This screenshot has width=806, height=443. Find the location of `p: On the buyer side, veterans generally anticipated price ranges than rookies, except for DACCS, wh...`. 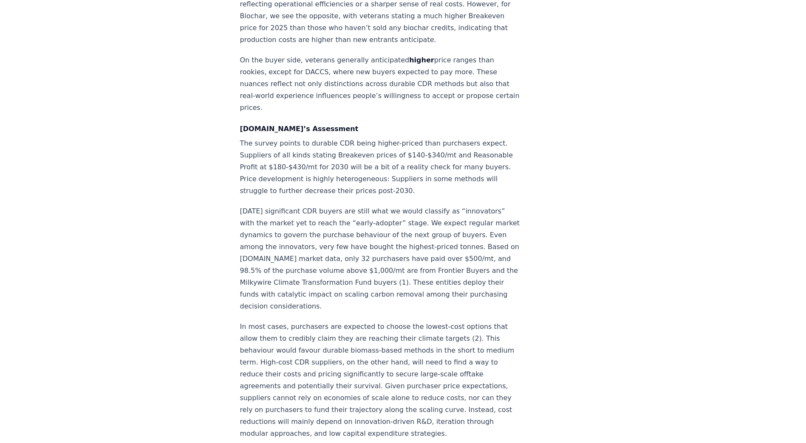

p: On the buyer side, veterans generally anticipated price ranges than rookies, except for DACCS, wh... is located at coordinates (381, 84).